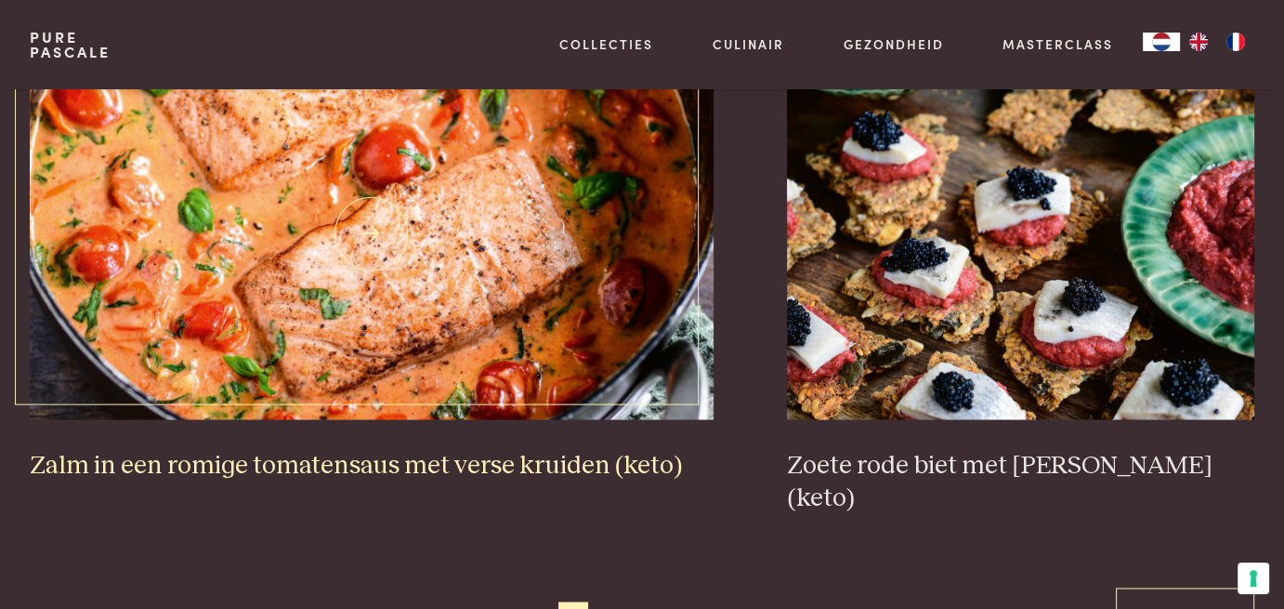 The image size is (1284, 609). Describe the element at coordinates (606, 44) in the screenshot. I see `a: Collecties` at that location.